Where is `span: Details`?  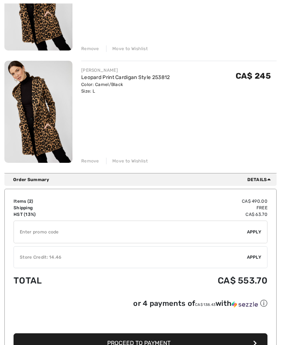 span: Details is located at coordinates (261, 180).